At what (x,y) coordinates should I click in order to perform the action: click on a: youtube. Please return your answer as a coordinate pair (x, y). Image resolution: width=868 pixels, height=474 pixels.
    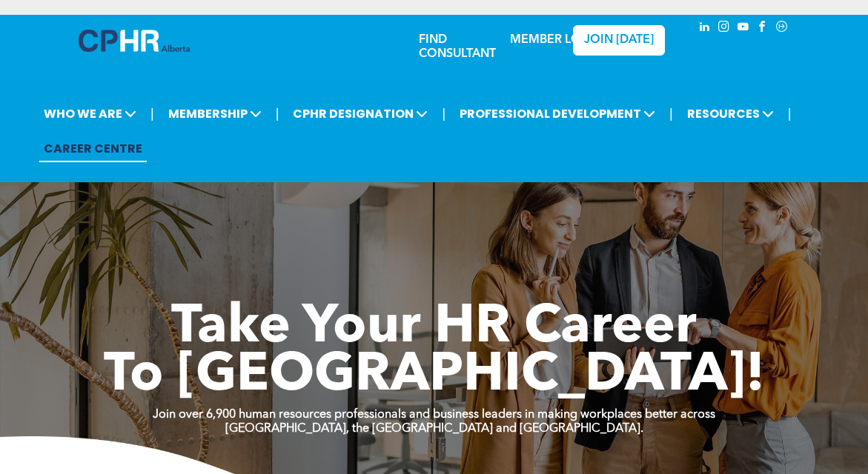
    Looking at the image, I should click on (744, 28).